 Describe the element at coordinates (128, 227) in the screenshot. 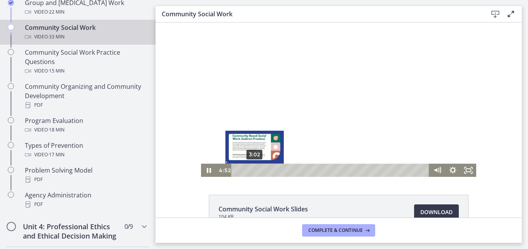

I see `span: 0 / 9` at that location.